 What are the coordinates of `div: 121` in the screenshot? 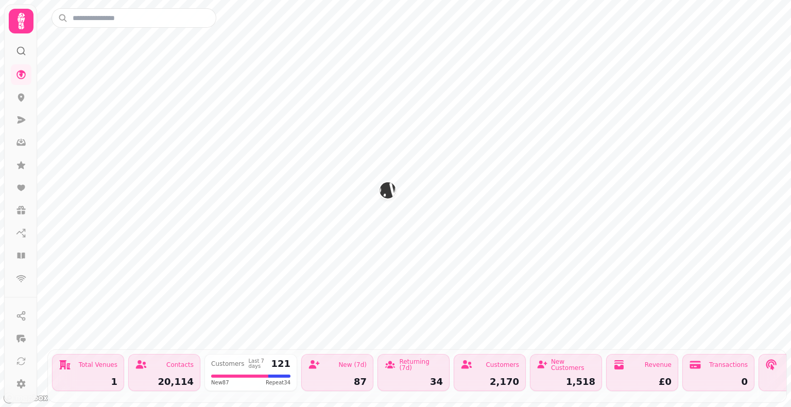 It's located at (281, 364).